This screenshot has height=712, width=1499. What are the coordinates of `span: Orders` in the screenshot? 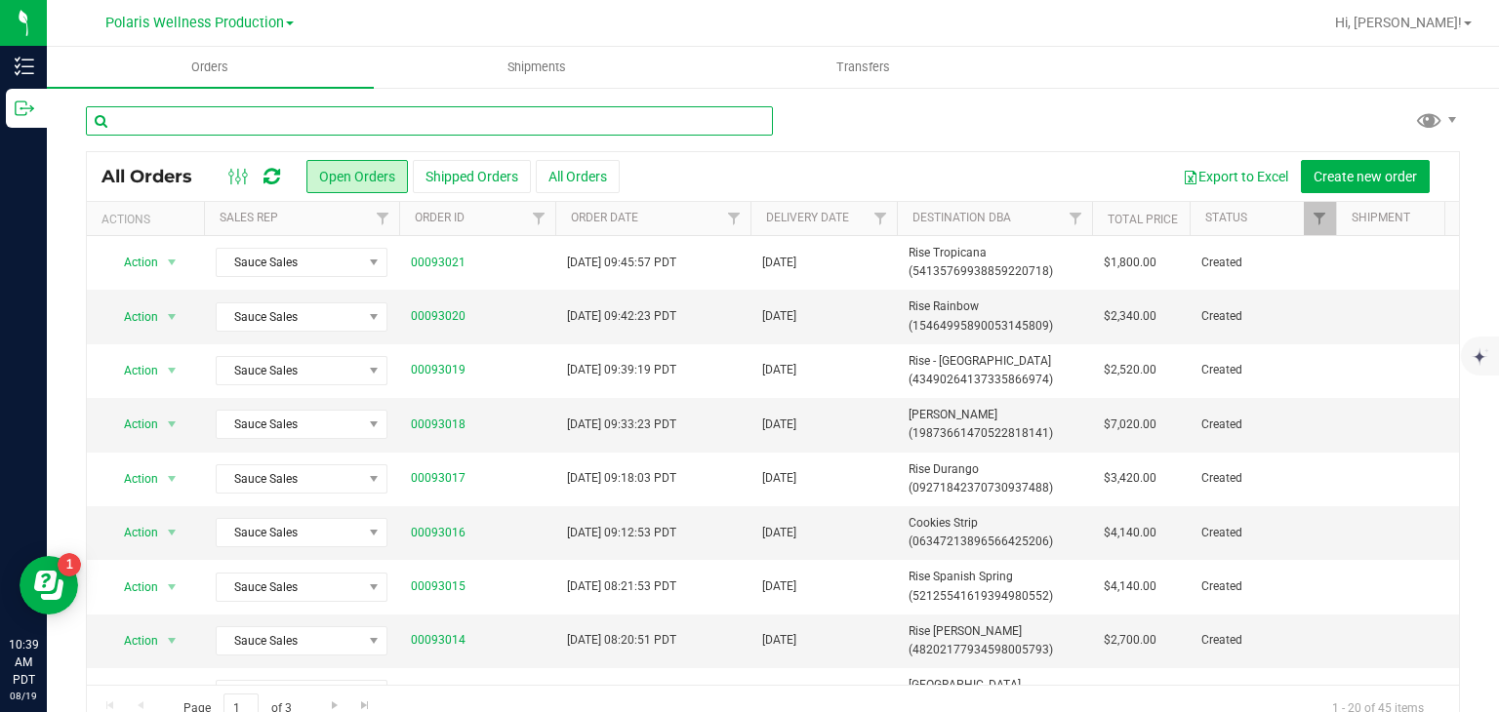 It's located at (210, 67).